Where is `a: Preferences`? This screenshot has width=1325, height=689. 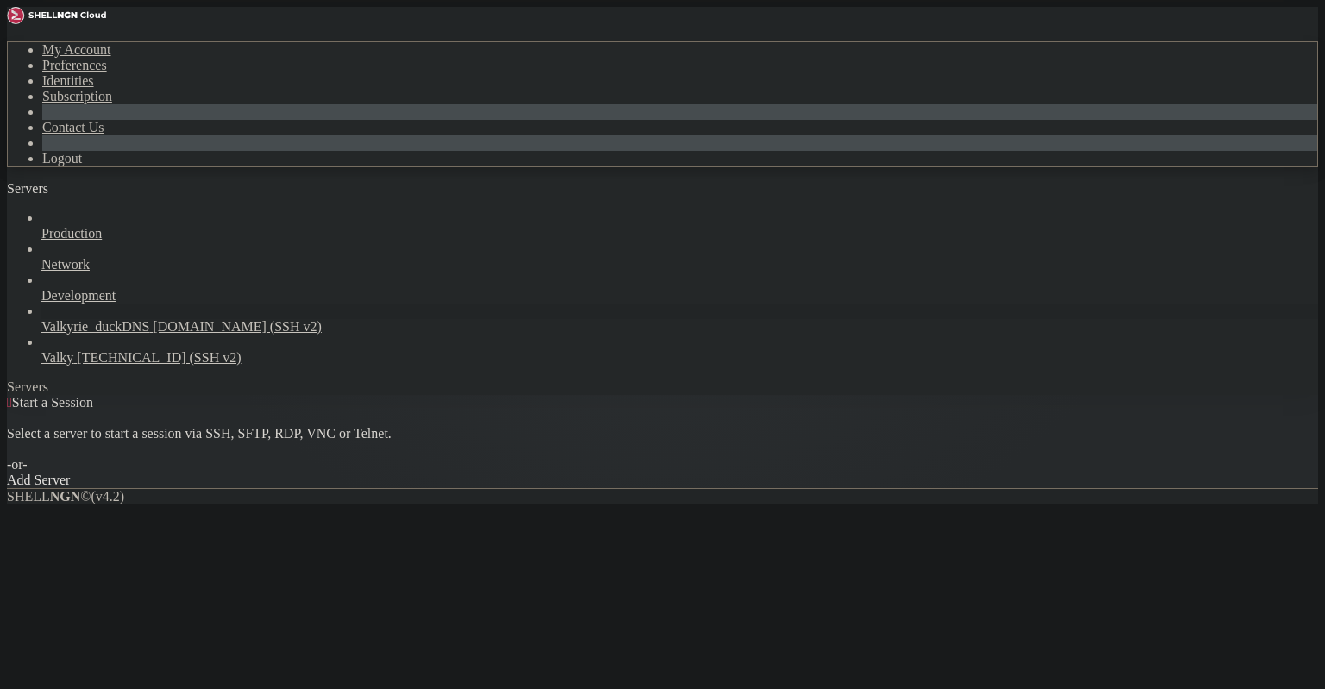
a: Preferences is located at coordinates (74, 65).